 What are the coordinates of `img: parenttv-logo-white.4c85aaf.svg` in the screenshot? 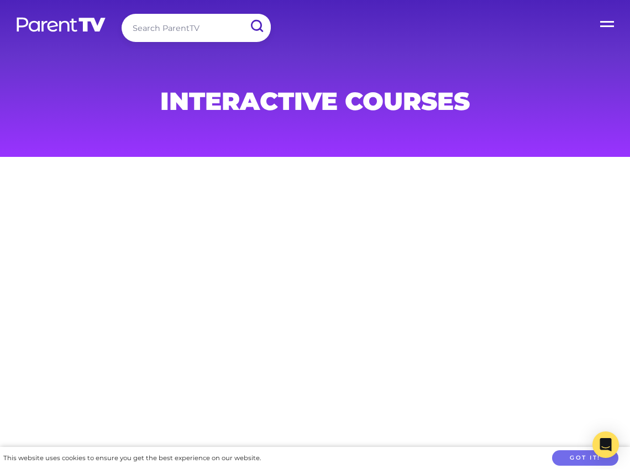 It's located at (61, 24).